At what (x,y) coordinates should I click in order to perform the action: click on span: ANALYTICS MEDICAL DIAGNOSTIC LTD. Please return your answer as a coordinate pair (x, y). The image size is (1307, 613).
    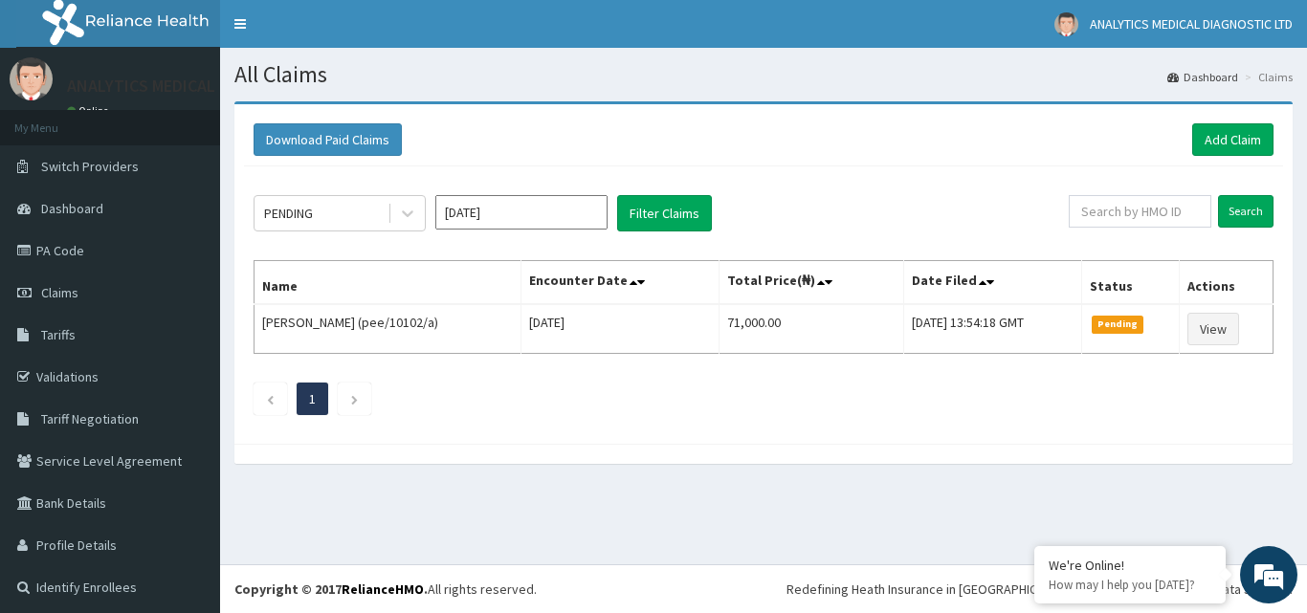
    Looking at the image, I should click on (1191, 24).